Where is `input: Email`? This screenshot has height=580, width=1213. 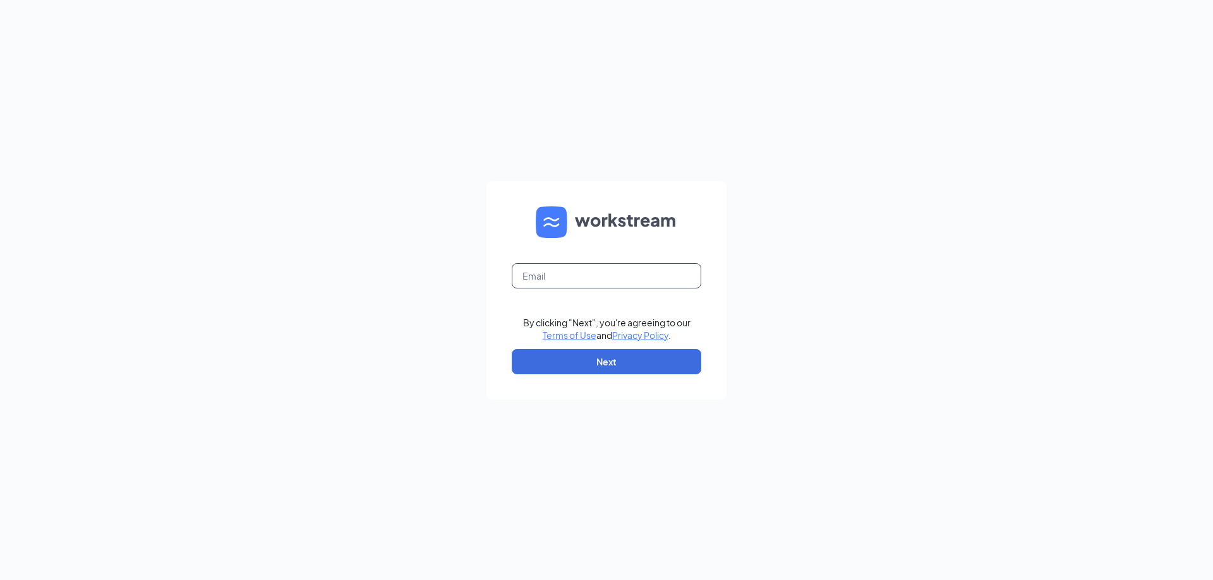 input: Email is located at coordinates (606, 276).